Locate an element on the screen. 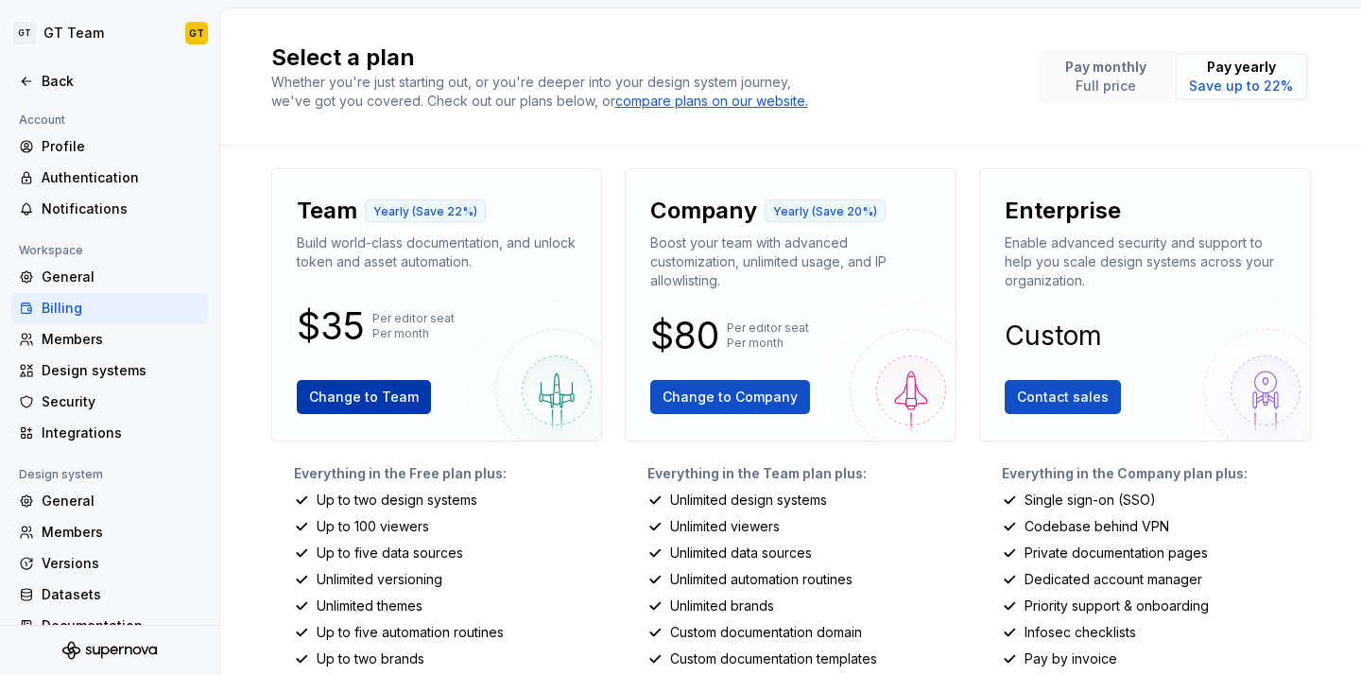 The width and height of the screenshot is (1361, 675). a: compare plans on our website. is located at coordinates (712, 101).